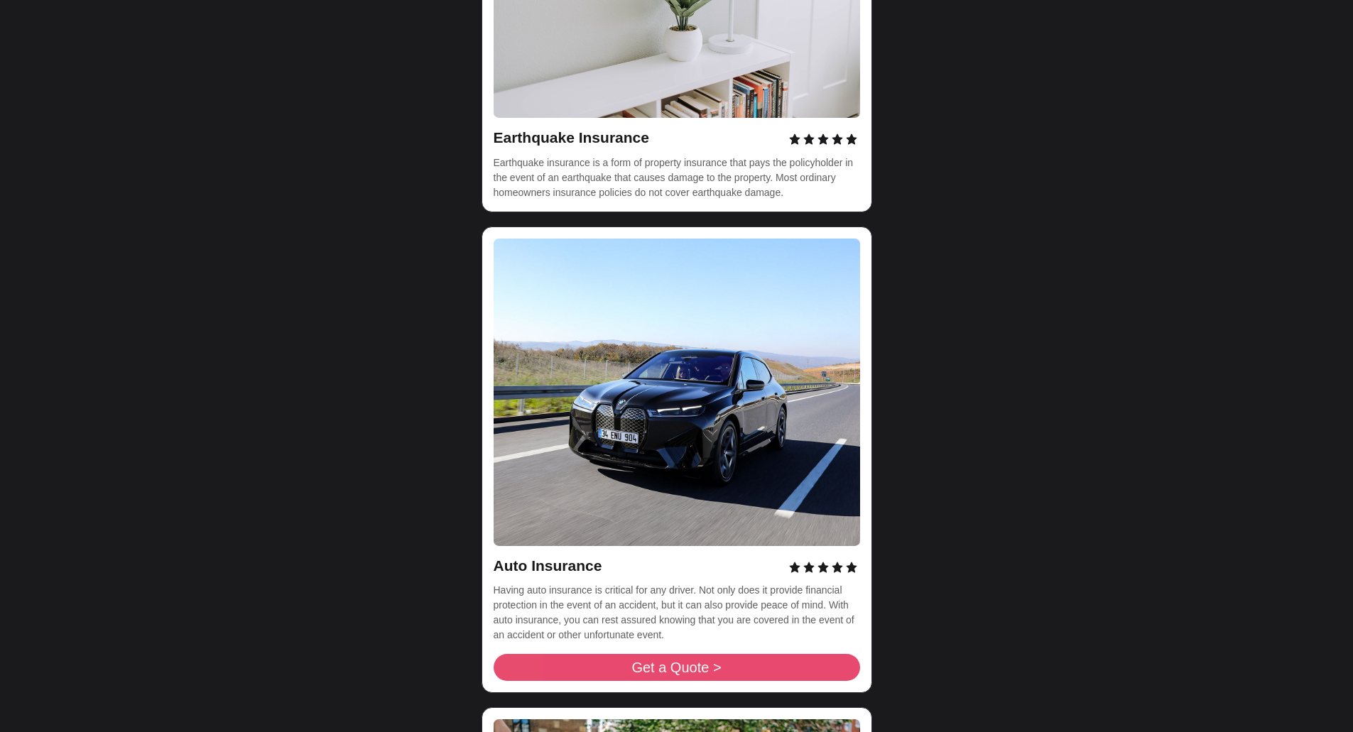 The width and height of the screenshot is (1353, 732). What do you see at coordinates (677, 392) in the screenshot?
I see `img: kullanilmis-otoda-takas-destegi-avantaji.jpg` at bounding box center [677, 392].